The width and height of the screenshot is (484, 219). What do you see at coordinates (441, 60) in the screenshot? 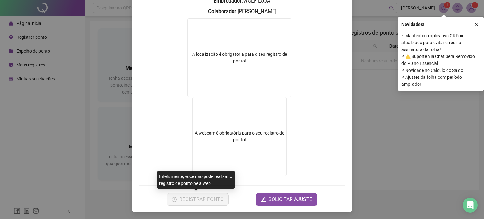
I see `span: ⚬ ⚠️ Suporte Via Chat Será Removido do Plano Essencial` at bounding box center [441, 60].